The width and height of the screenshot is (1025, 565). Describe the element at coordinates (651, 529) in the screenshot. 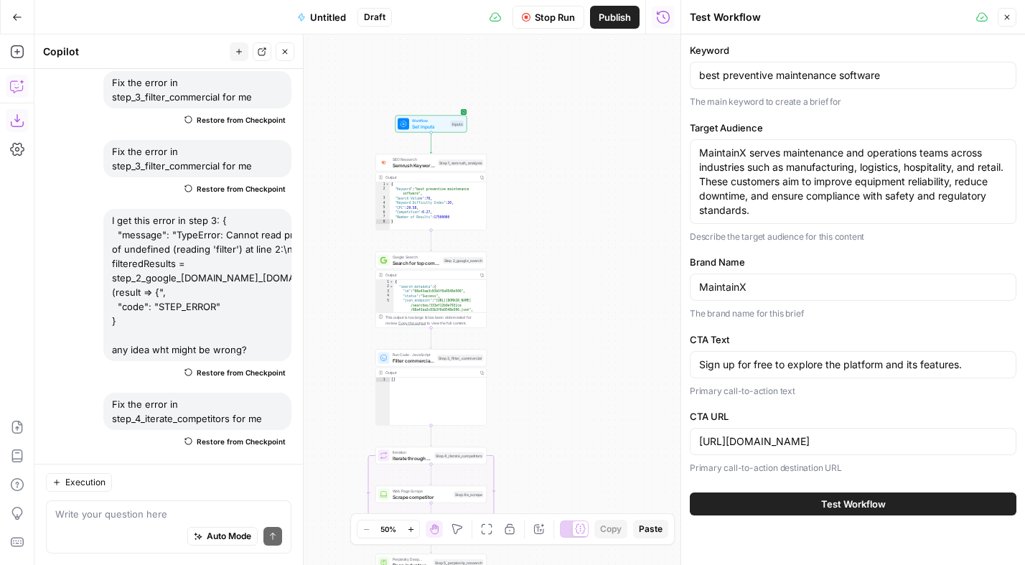

I see `span: Paste` at that location.